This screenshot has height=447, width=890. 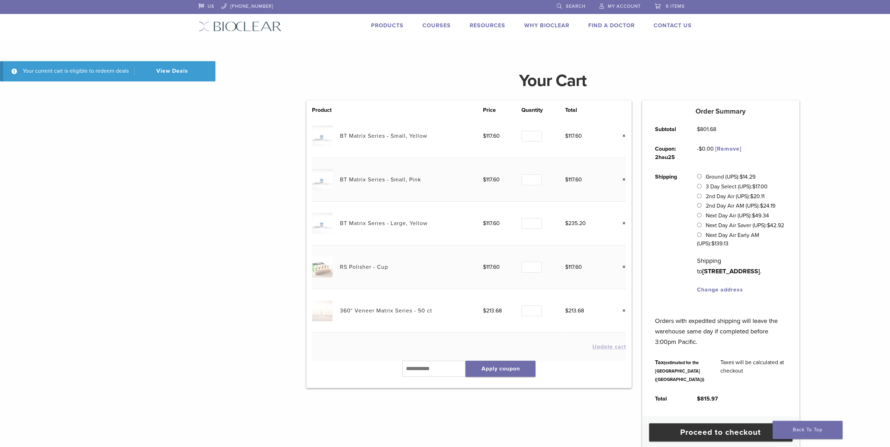 What do you see at coordinates (384, 223) in the screenshot?
I see `a: BT Matrix Series - Large, Yellow` at bounding box center [384, 223].